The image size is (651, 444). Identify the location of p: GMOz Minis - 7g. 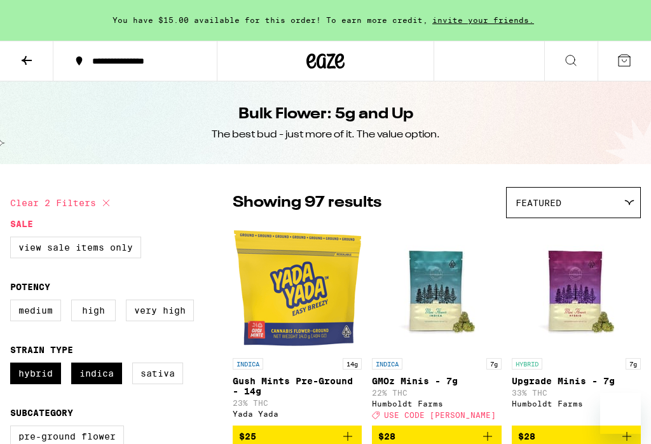
(436, 381).